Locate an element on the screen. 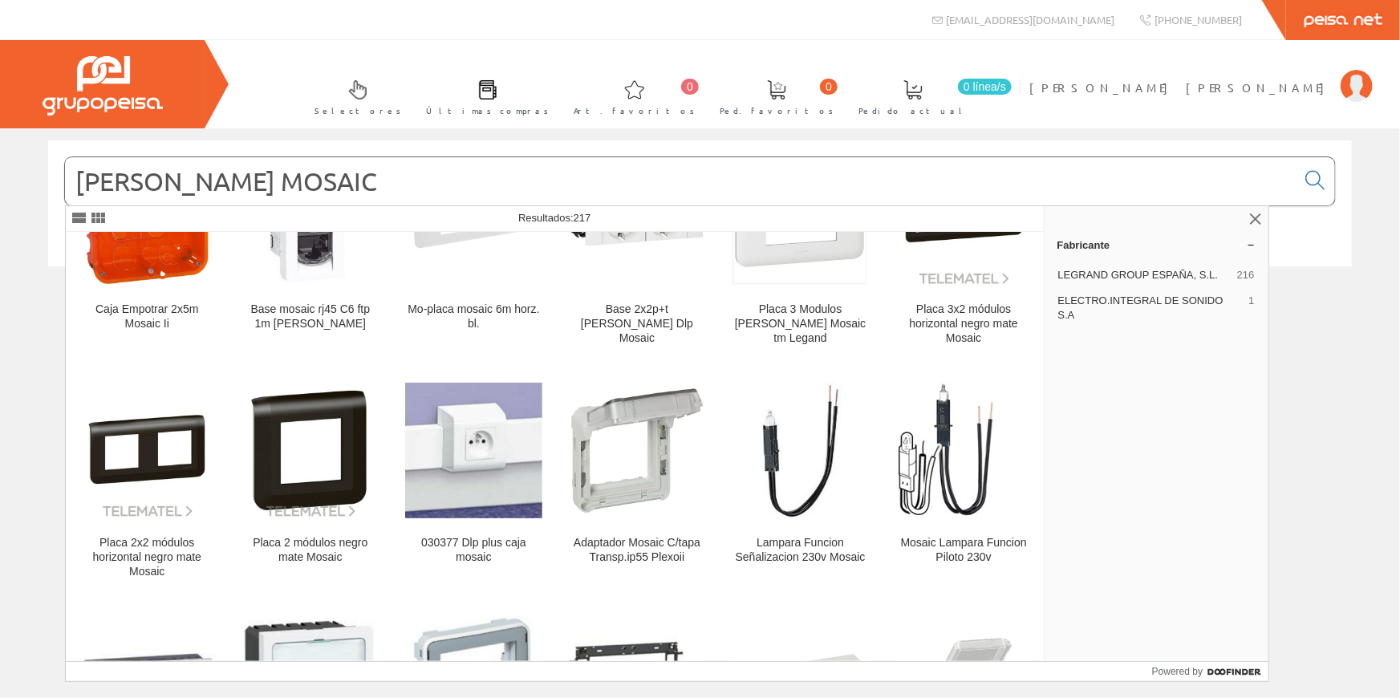 Image resolution: width=1400 pixels, height=698 pixels. span: LEGRAND GROUP ESPAÑA, S.L. is located at coordinates (1144, 275).